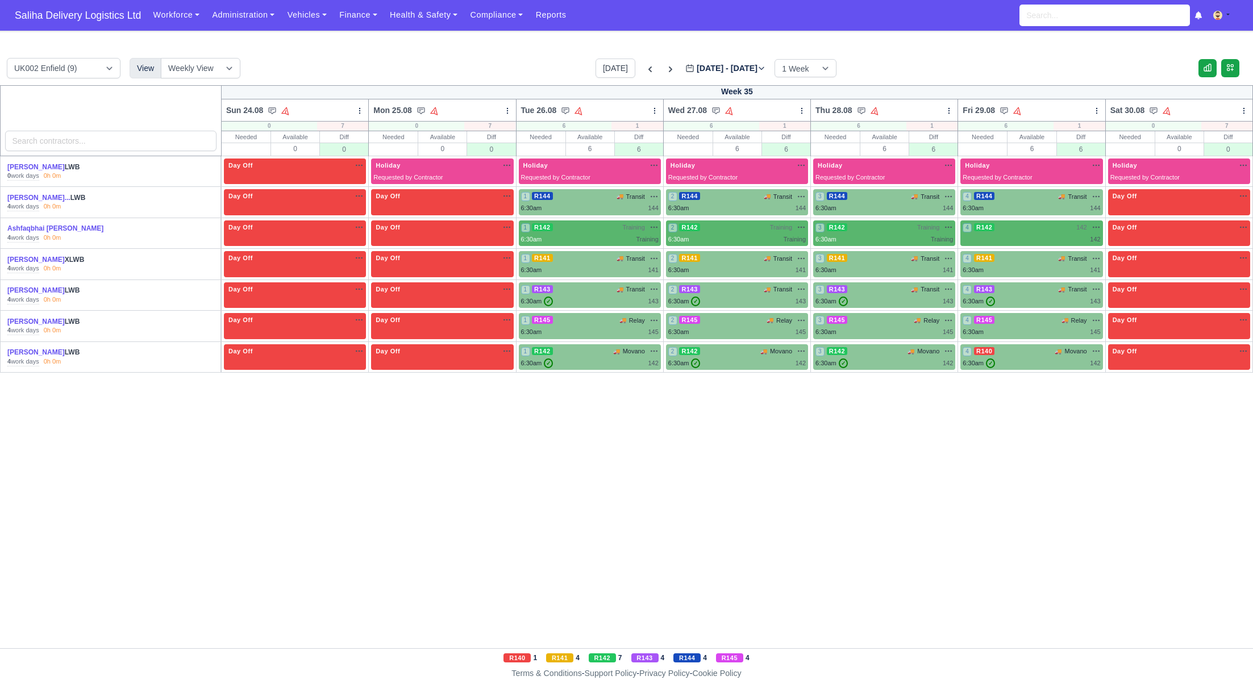 The width and height of the screenshot is (1253, 680). I want to click on span: 142, so click(1082, 227).